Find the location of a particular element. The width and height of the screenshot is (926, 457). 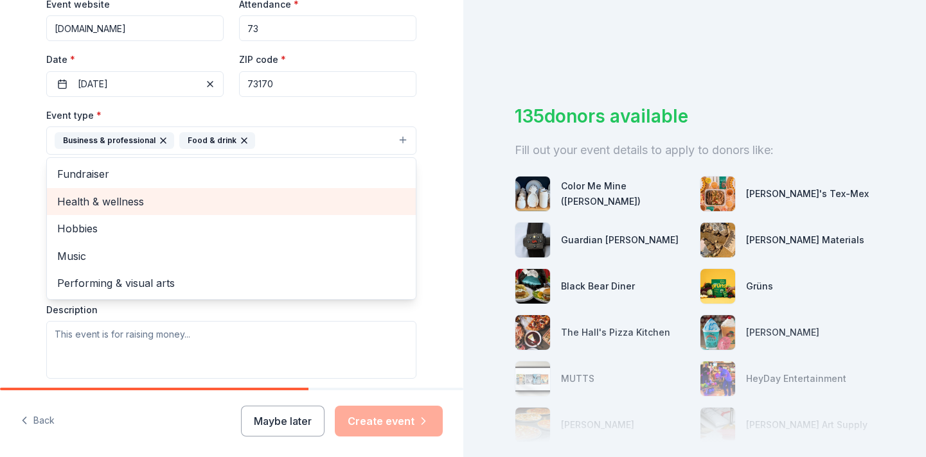

div: Food & drink is located at coordinates (217, 141).